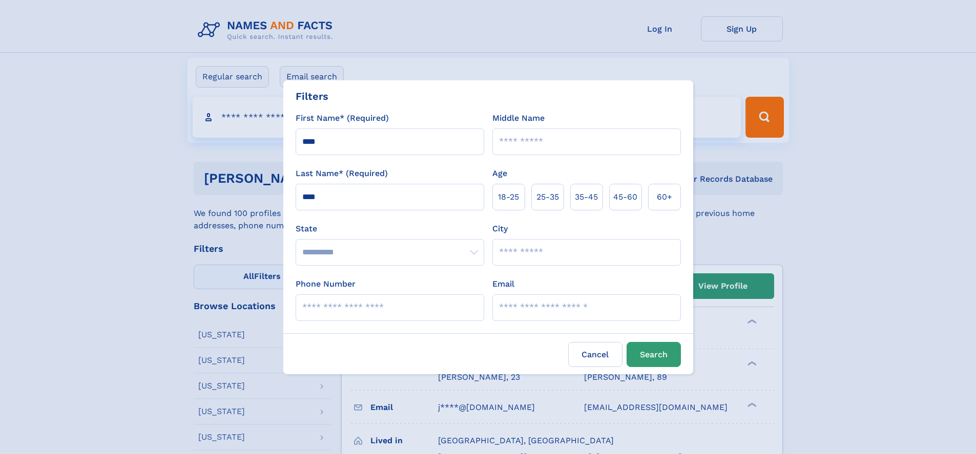  What do you see at coordinates (625, 197) in the screenshot?
I see `span: 45‑60` at bounding box center [625, 197].